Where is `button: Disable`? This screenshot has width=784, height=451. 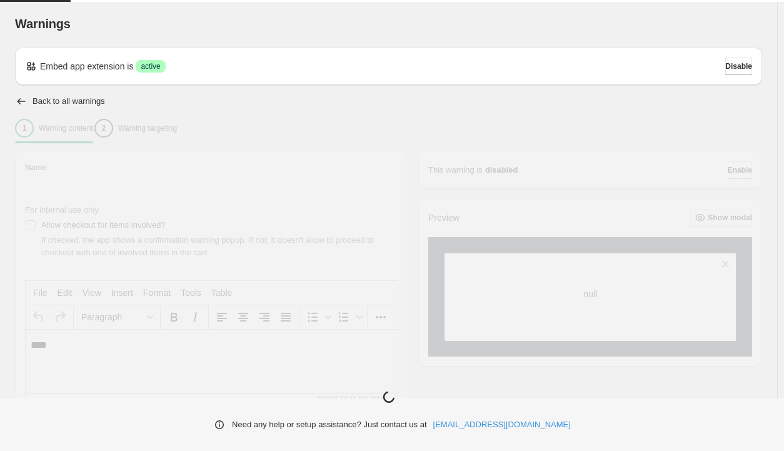
button: Disable is located at coordinates (738, 66).